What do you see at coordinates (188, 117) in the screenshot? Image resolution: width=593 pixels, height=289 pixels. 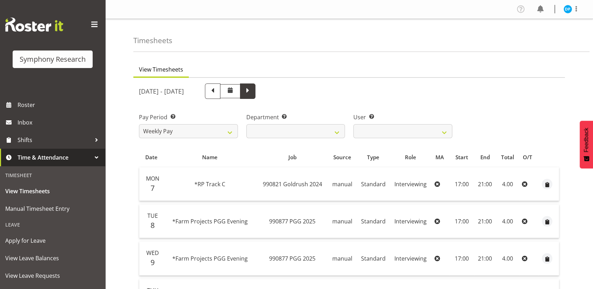 I see `label: Pay Period` at bounding box center [188, 117].